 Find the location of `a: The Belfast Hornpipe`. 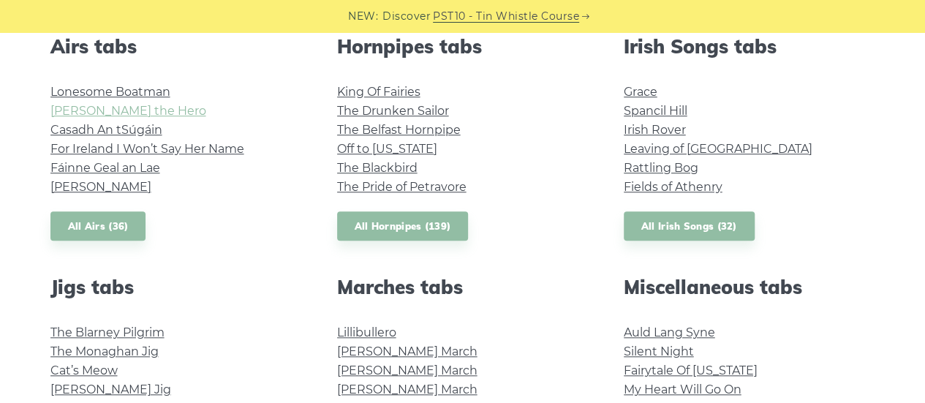

a: The Belfast Hornpipe is located at coordinates (399, 129).